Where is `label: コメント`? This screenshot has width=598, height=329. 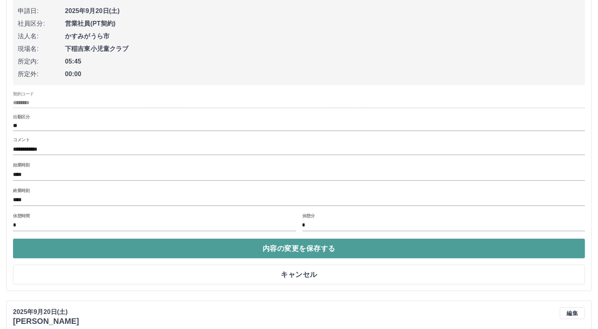 label: コメント is located at coordinates (21, 139).